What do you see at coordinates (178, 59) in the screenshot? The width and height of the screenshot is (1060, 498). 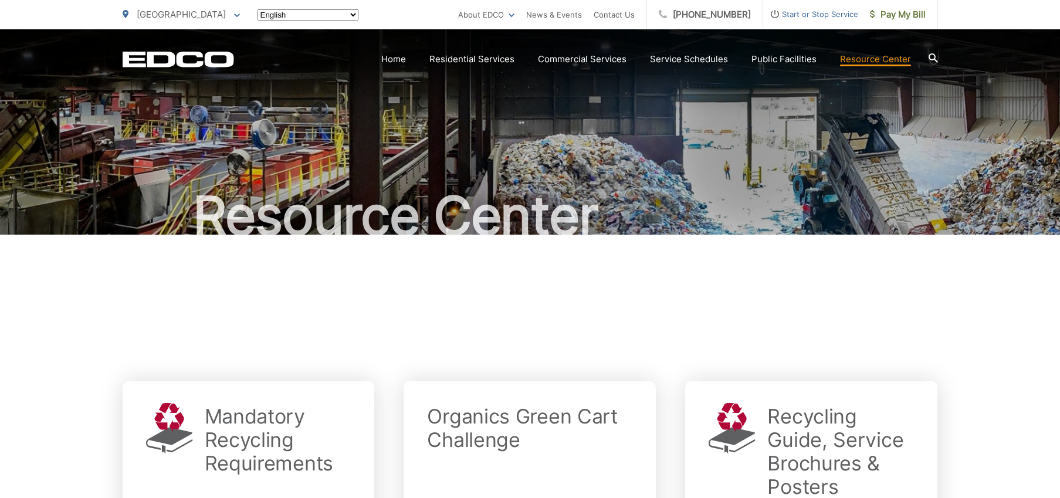 I see `a: EDCD logo. Return to the homepage.` at bounding box center [178, 59].